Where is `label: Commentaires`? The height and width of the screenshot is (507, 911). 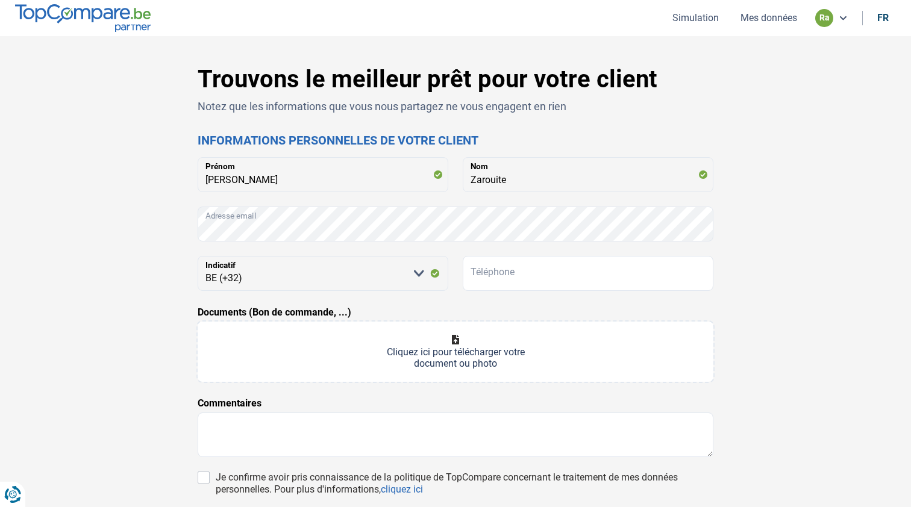 label: Commentaires is located at coordinates (229, 404).